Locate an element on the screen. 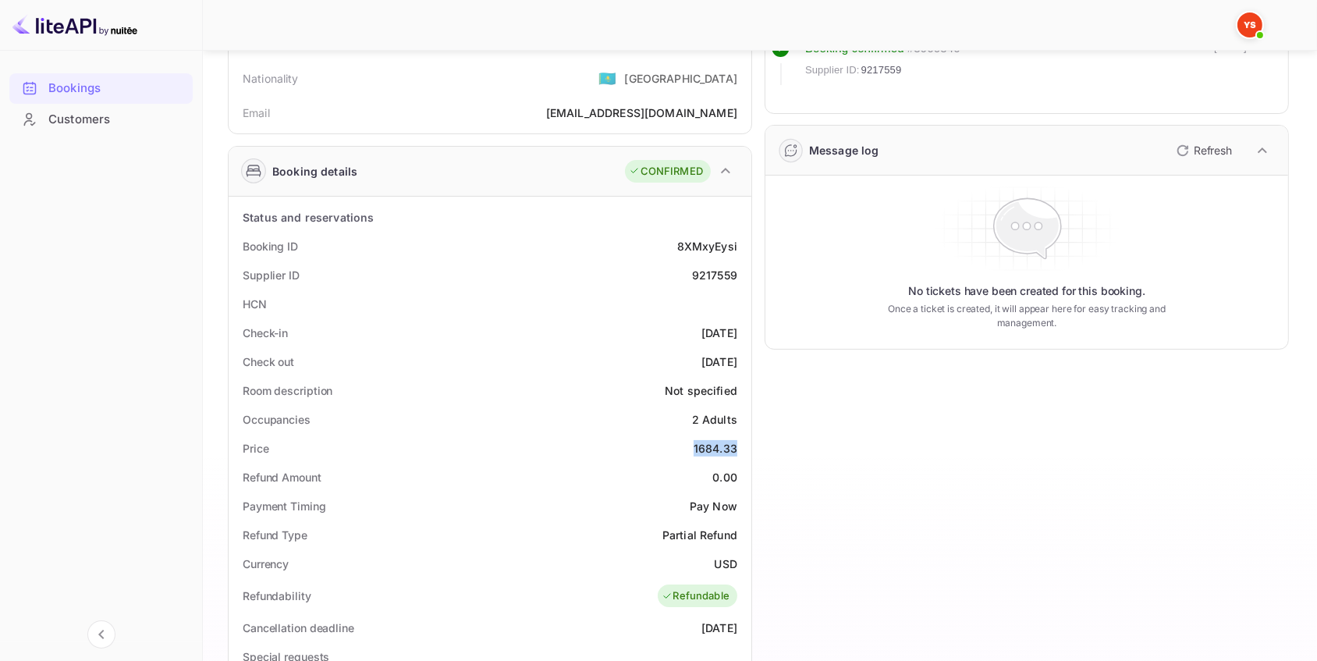 The width and height of the screenshot is (1317, 661). div: Price is located at coordinates (256, 448).